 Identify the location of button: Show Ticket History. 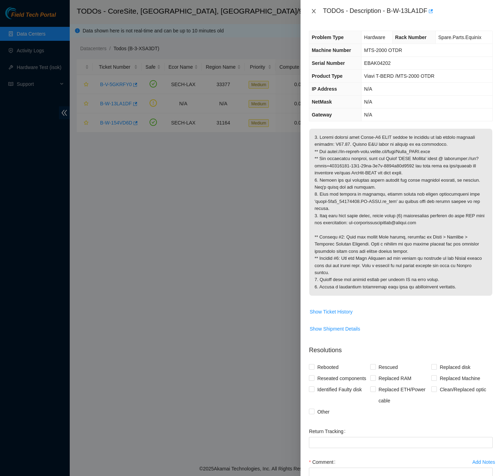
(331, 312).